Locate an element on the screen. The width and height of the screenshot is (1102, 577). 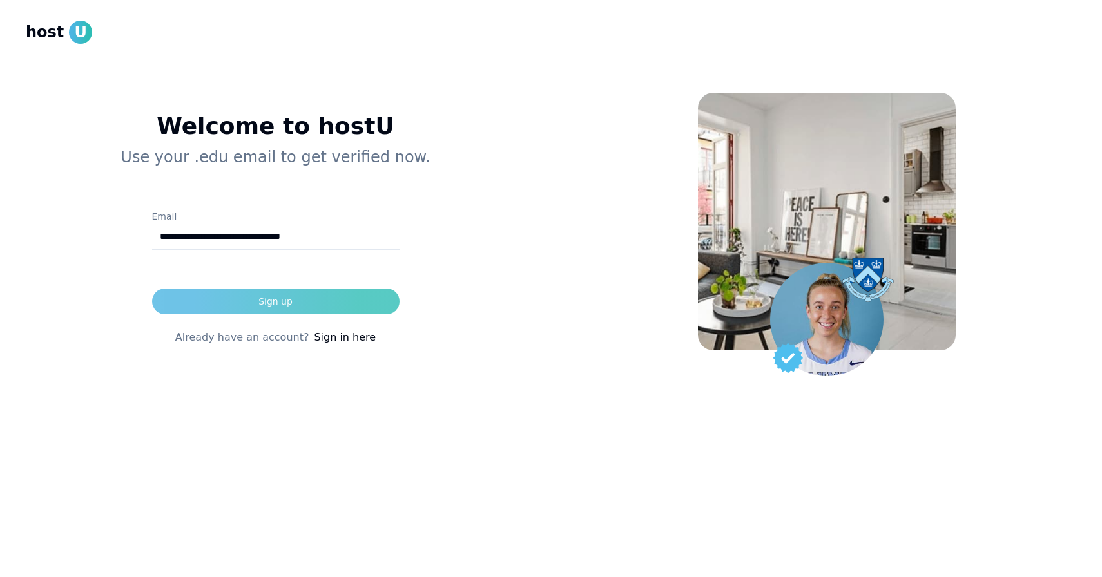
h1: Welcome to hostU is located at coordinates (275, 126).